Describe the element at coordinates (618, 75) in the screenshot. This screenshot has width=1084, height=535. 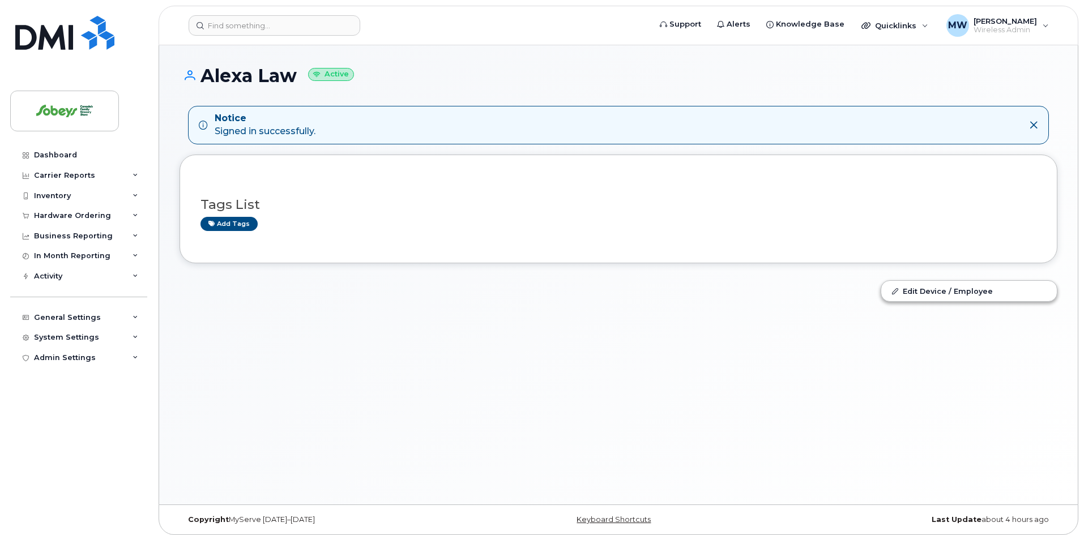
I see `h1: Alexa Law` at that location.